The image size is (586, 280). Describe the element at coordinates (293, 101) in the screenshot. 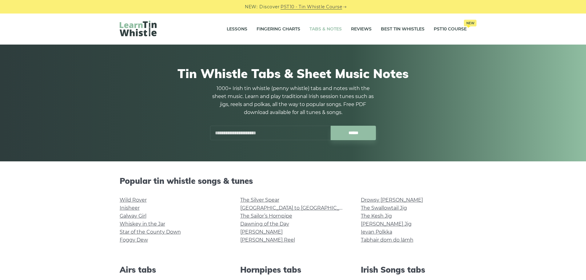

I see `p: 1000+ Irish tin whistle (penny whistle) tabs and notes with the sheet music. Learn and play tradi...` at that location.